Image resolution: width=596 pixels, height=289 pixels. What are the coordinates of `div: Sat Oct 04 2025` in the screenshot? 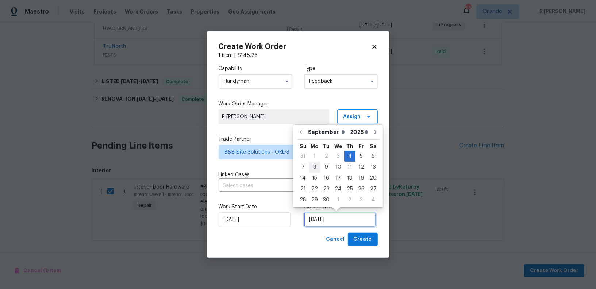 It's located at (373, 200).